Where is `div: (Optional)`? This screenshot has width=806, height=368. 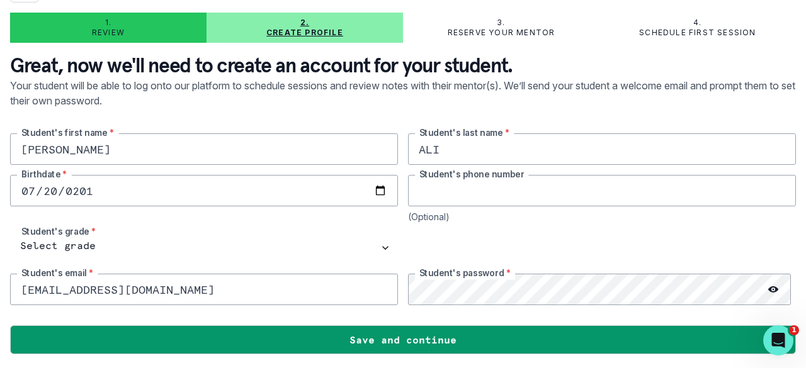 div: (Optional) is located at coordinates (602, 217).